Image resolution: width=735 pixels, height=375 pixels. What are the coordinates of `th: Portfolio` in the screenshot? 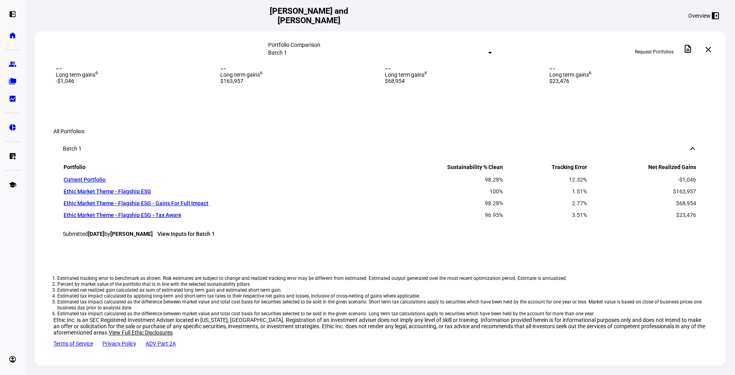 It's located at (221, 168).